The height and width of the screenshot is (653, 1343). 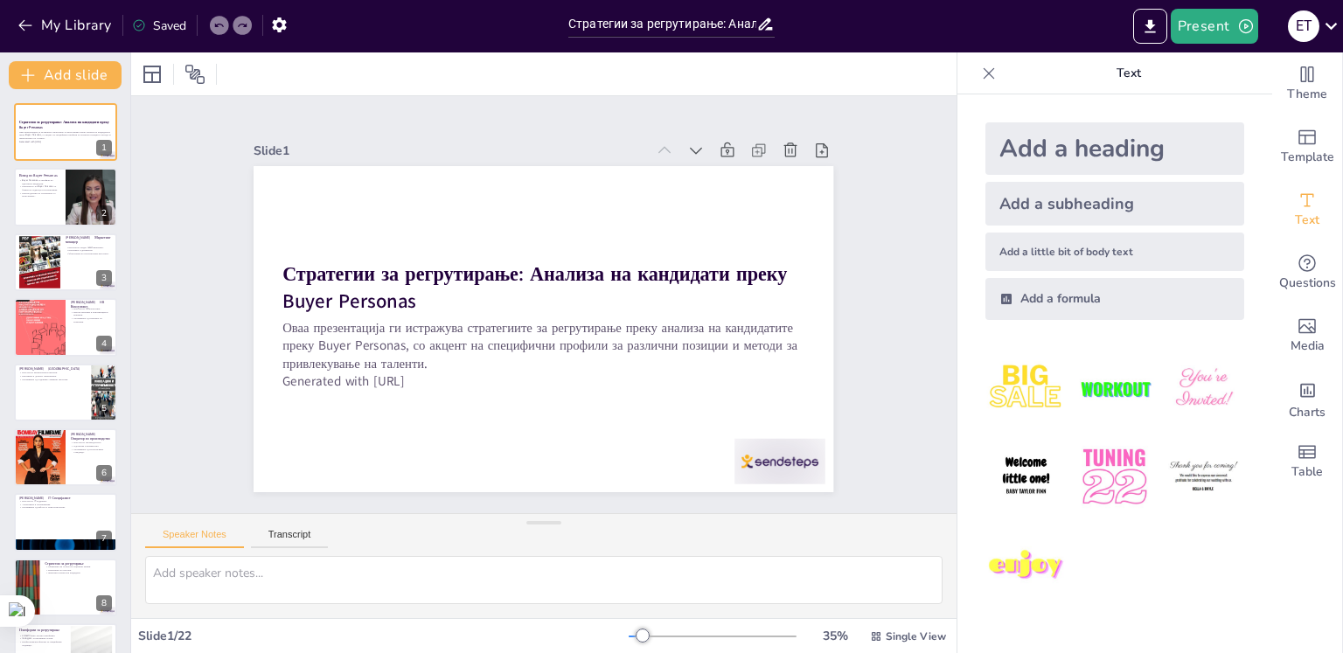 I want to click on span: Questions, so click(x=1307, y=283).